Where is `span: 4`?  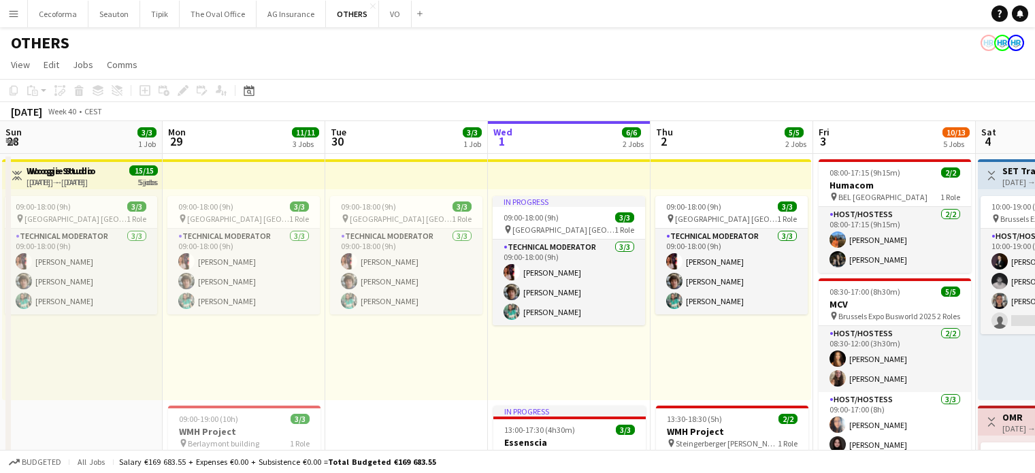 span: 4 is located at coordinates (988, 141).